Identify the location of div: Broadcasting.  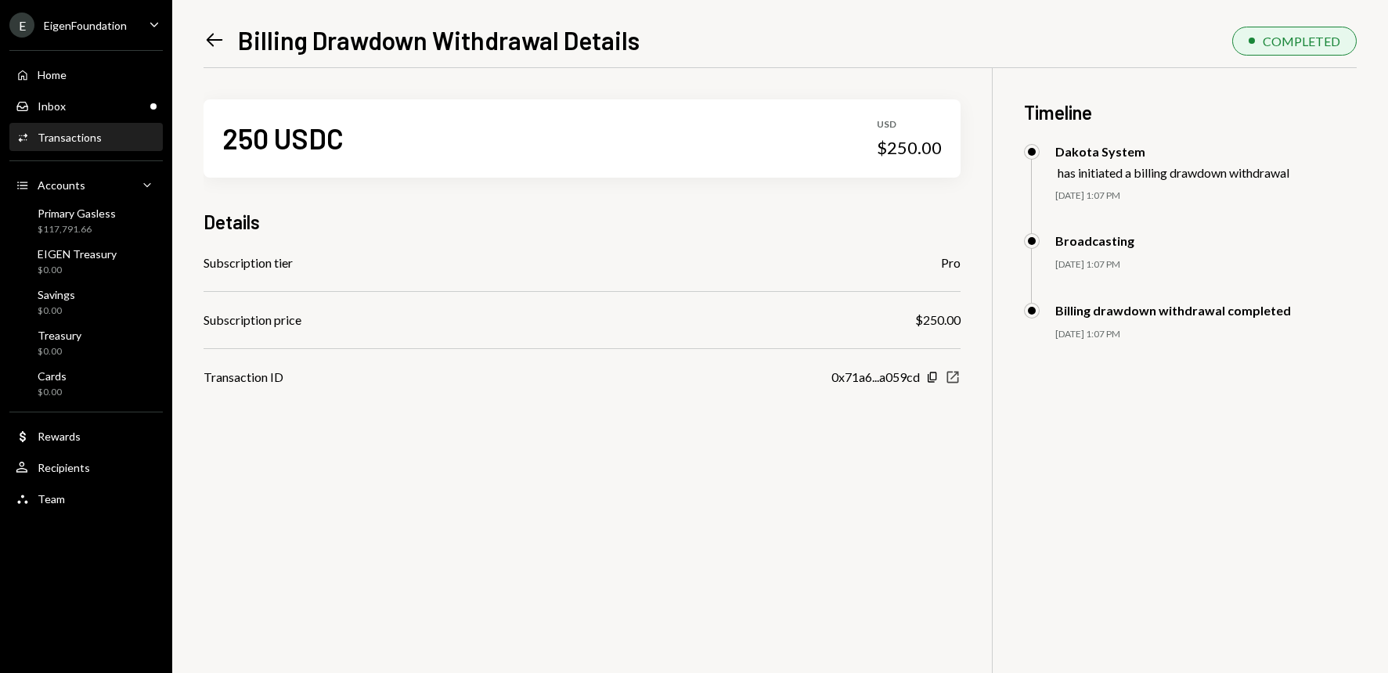
(1095, 240).